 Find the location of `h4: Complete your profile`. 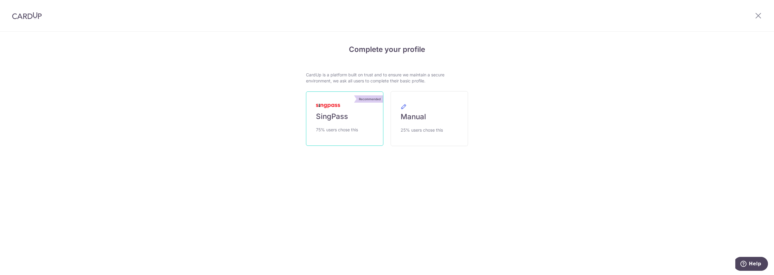

h4: Complete your profile is located at coordinates (387, 50).